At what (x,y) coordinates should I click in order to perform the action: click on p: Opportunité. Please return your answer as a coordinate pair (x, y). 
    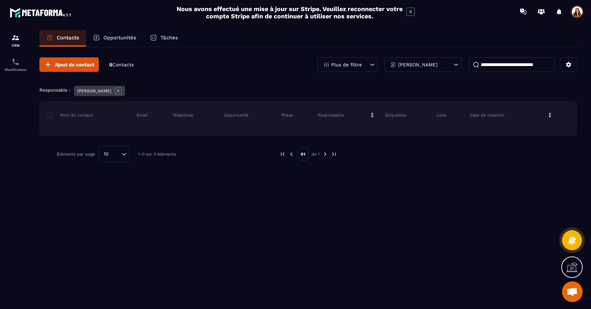
    Looking at the image, I should click on (236, 115).